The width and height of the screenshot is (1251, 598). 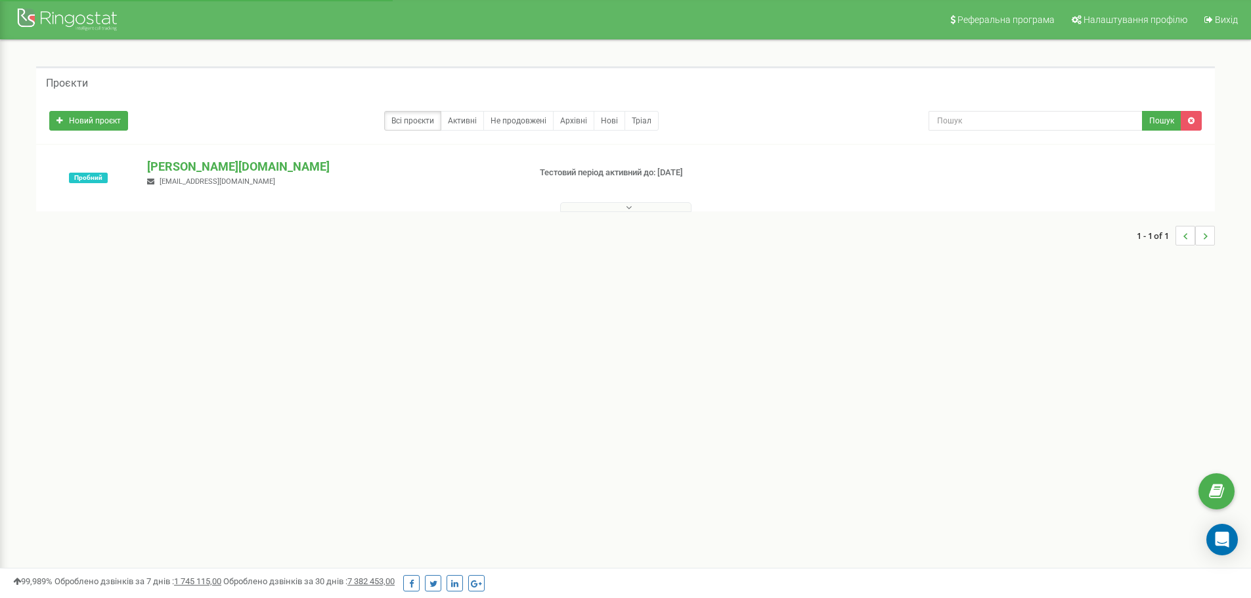 I want to click on a: Активні, so click(x=462, y=121).